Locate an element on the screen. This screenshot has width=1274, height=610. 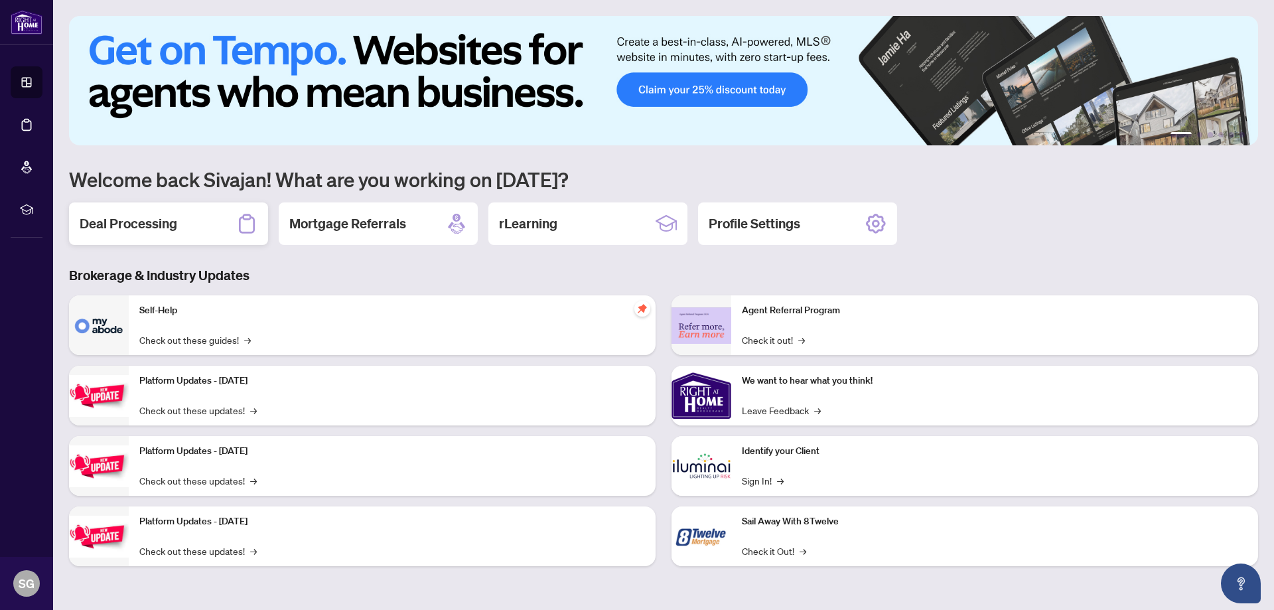
h2: rLearning is located at coordinates (528, 224).